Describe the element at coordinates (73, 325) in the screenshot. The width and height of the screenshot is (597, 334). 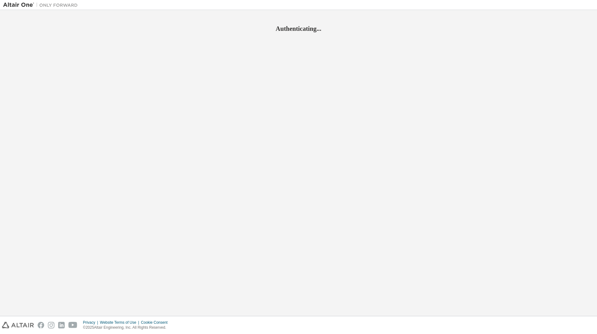
I see `img: youtube.svg` at that location.